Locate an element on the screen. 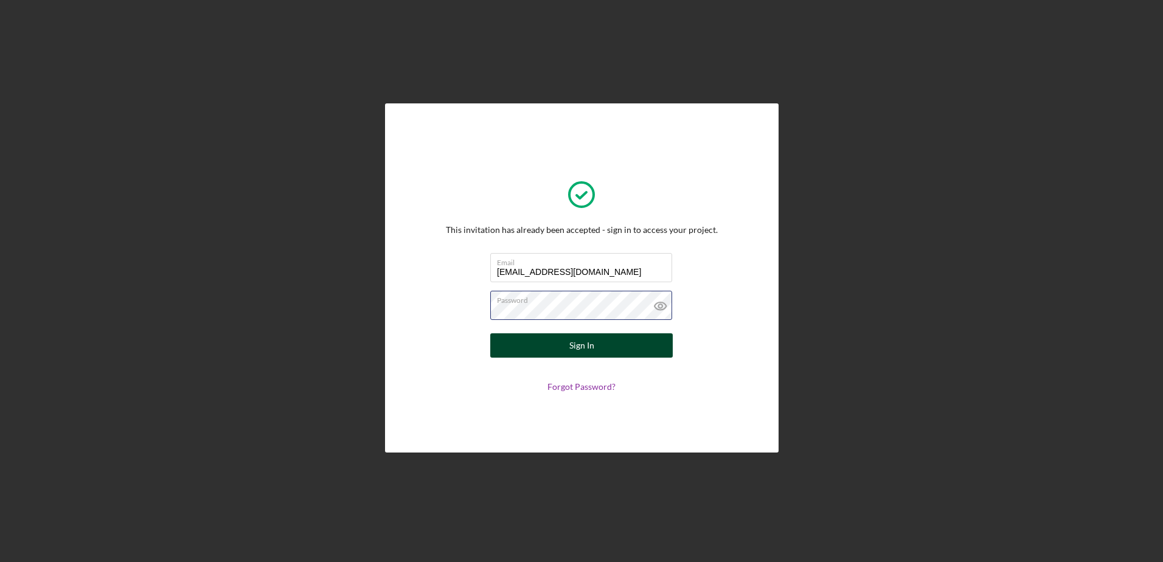 The width and height of the screenshot is (1163, 562). div: Sign In is located at coordinates (582, 346).